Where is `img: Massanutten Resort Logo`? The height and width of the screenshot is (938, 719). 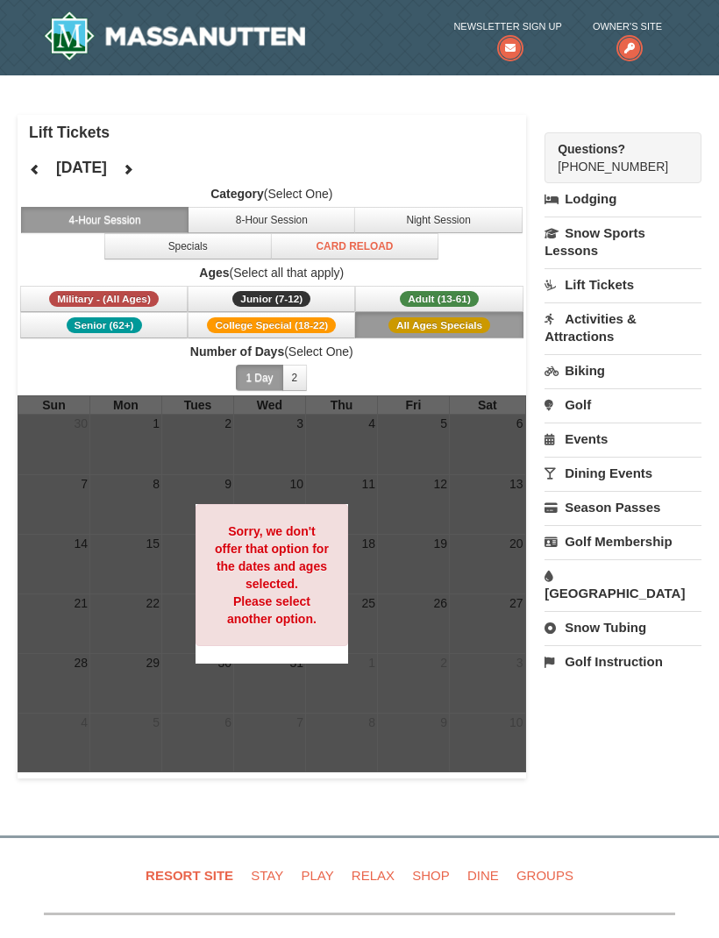
img: Massanutten Resort Logo is located at coordinates (174, 36).